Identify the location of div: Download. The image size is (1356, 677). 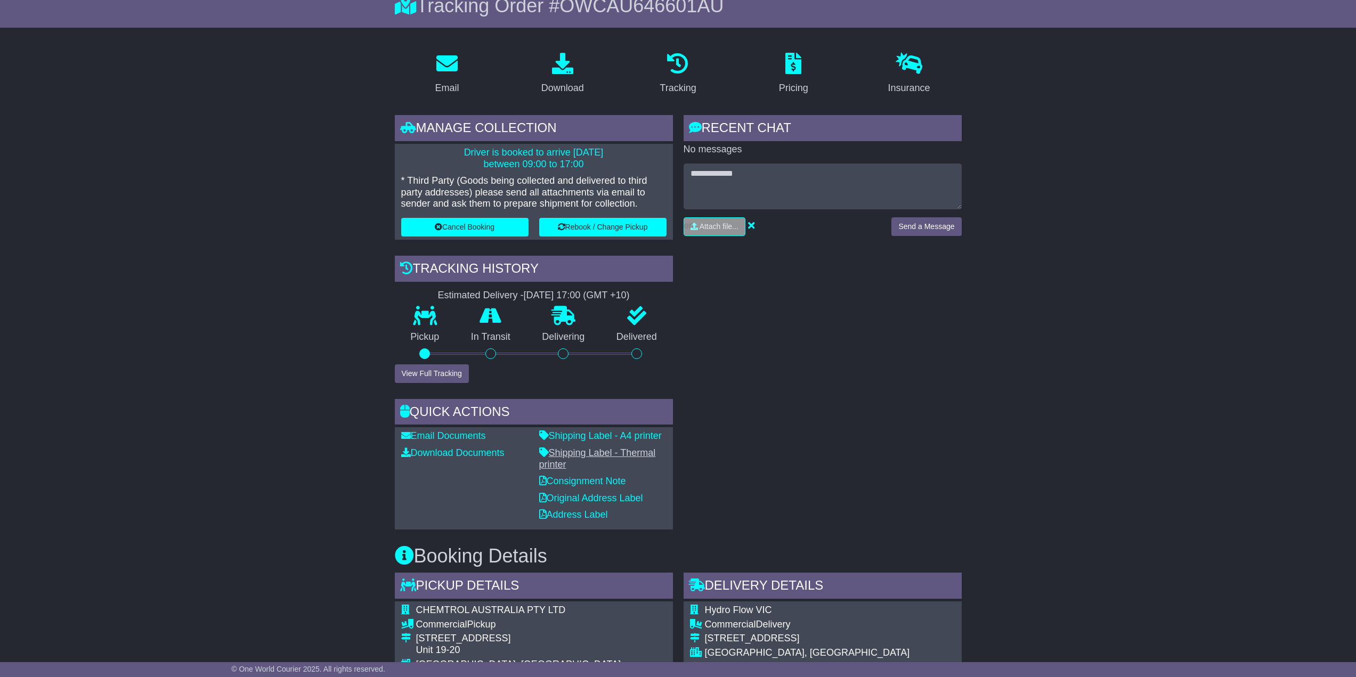
(563, 88).